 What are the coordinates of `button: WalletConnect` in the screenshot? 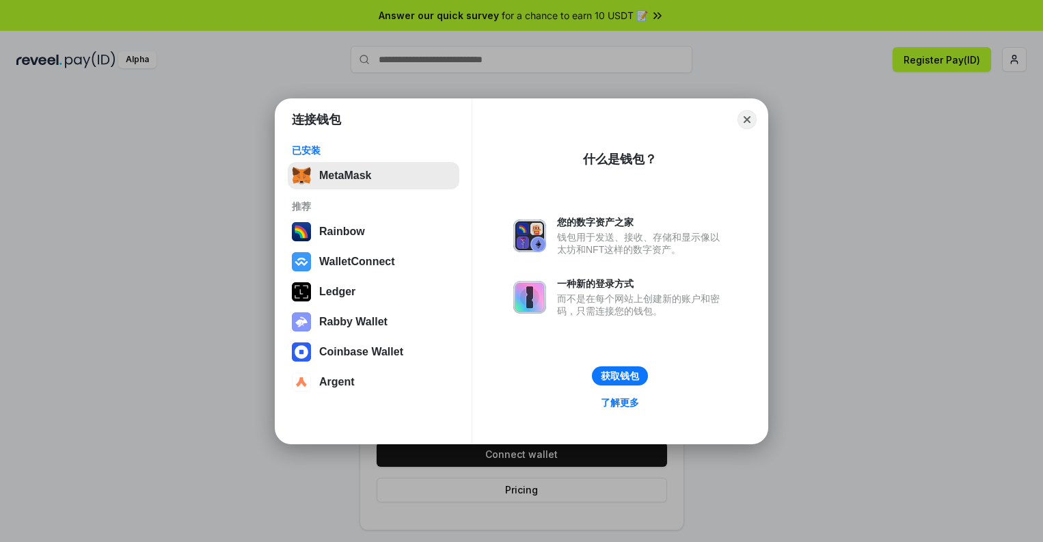 It's located at (373, 262).